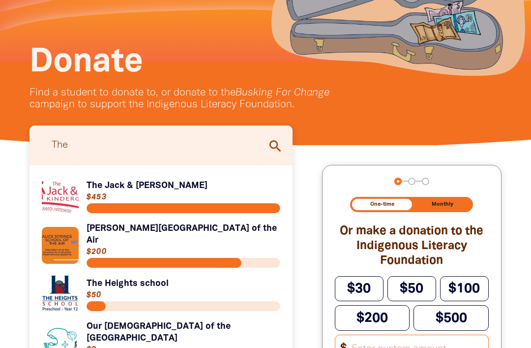 The height and width of the screenshot is (348, 531). What do you see at coordinates (412, 246) in the screenshot?
I see `h2: Or make a donation to the Indigenous Literacy Foundation` at bounding box center [412, 246].